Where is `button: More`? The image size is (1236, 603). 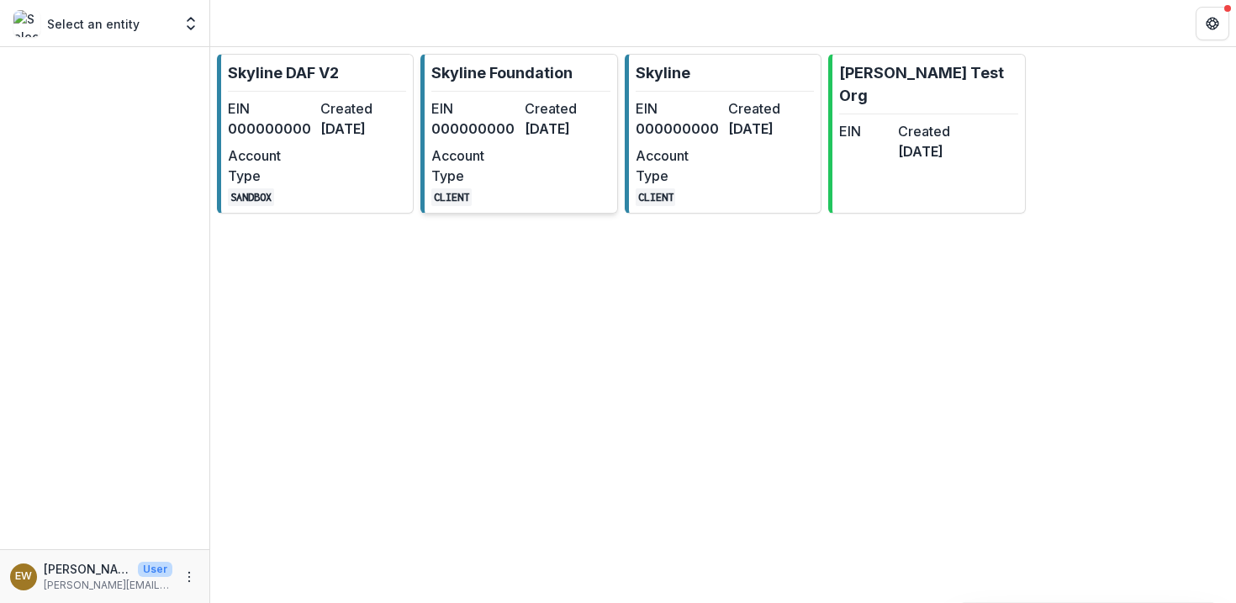
button: More is located at coordinates (189, 577).